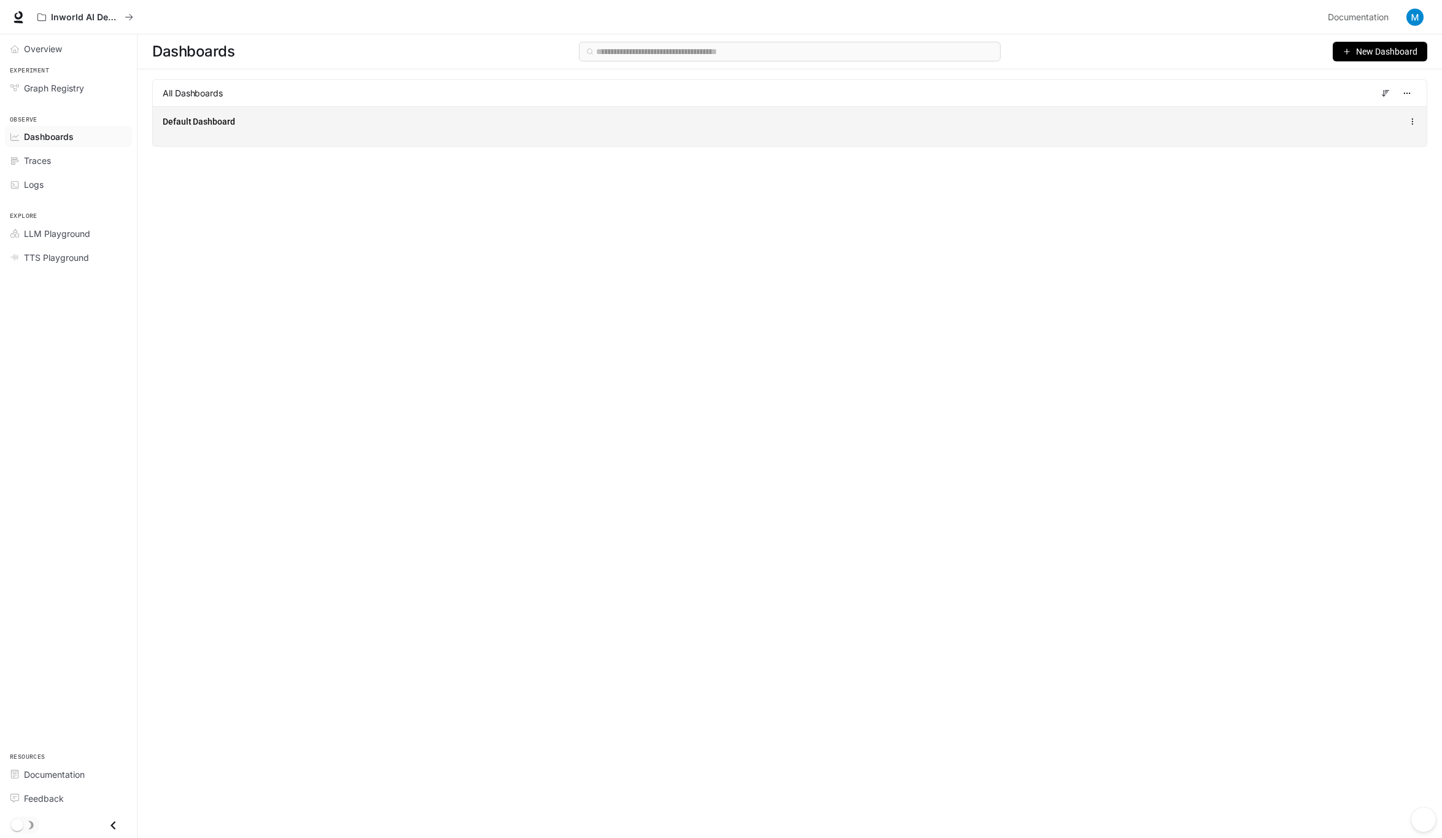  Describe the element at coordinates (68, 184) in the screenshot. I see `a: Logs` at that location.